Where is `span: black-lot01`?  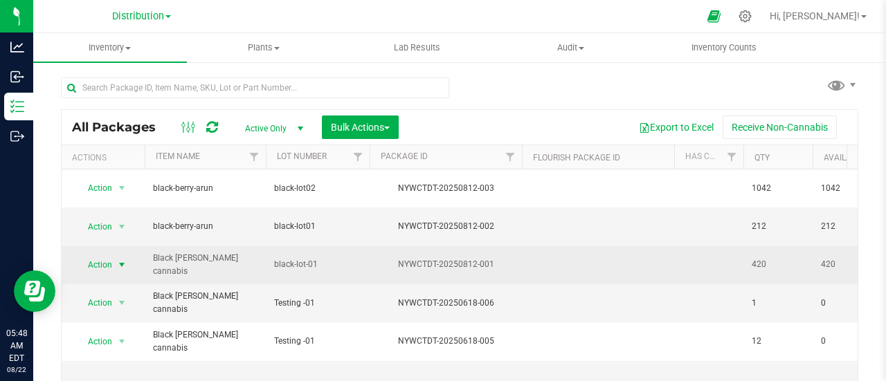 span: black-lot01 is located at coordinates (318, 226).